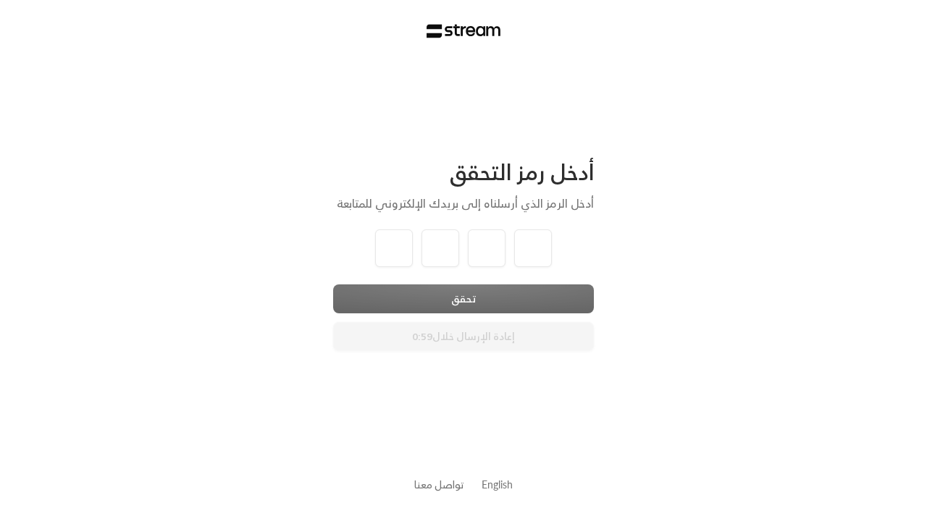 This screenshot has height=521, width=927. Describe the element at coordinates (464, 172) in the screenshot. I see `div: أدخل رمز التحقق` at that location.